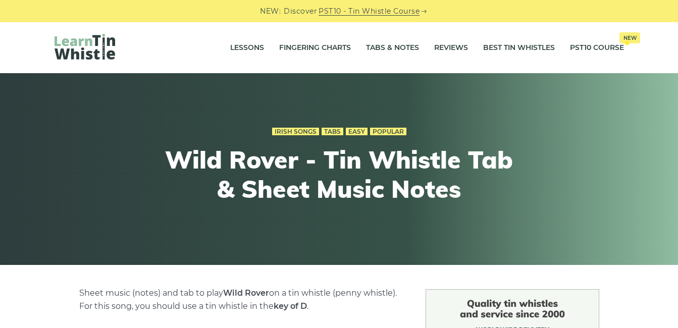  I want to click on a: Reviews, so click(451, 48).